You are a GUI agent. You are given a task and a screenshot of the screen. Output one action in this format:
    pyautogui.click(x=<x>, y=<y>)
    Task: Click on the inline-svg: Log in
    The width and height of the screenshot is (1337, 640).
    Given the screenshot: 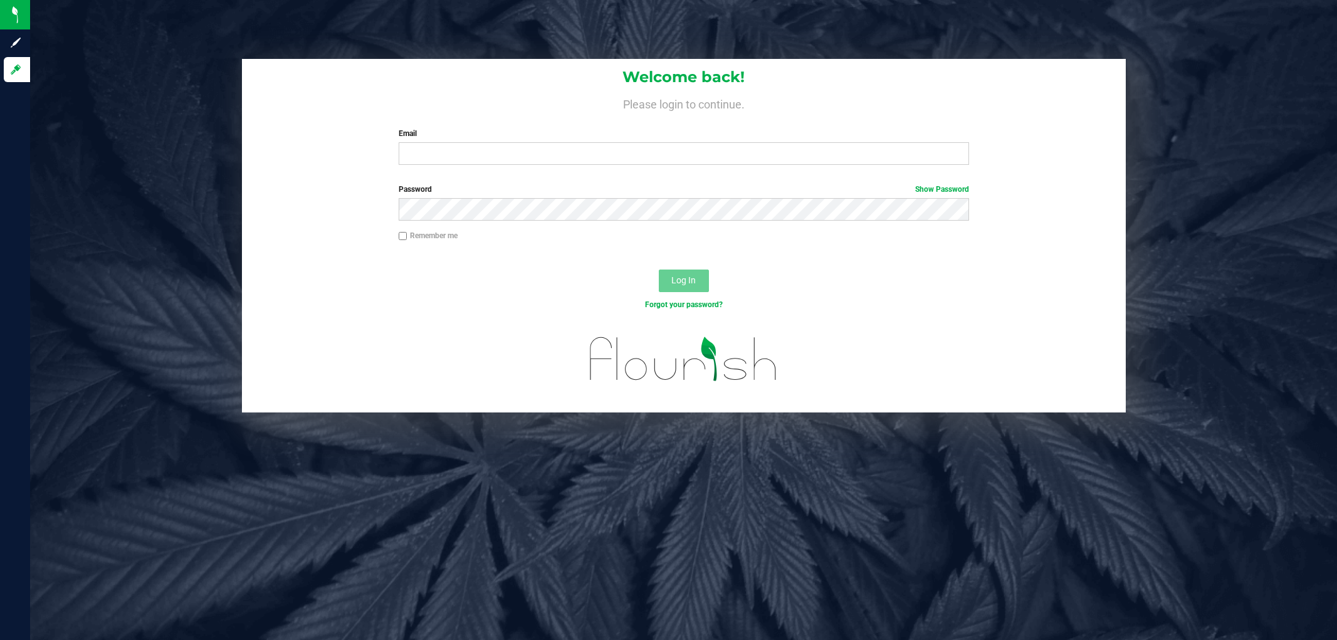 What is the action you would take?
    pyautogui.click(x=16, y=70)
    